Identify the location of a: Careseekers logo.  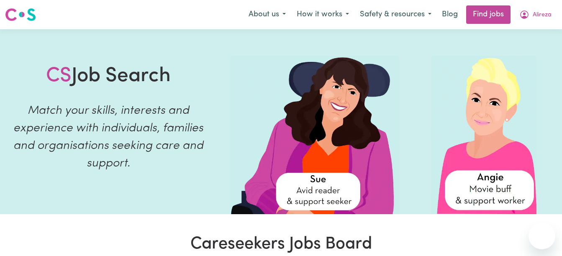
(21, 15).